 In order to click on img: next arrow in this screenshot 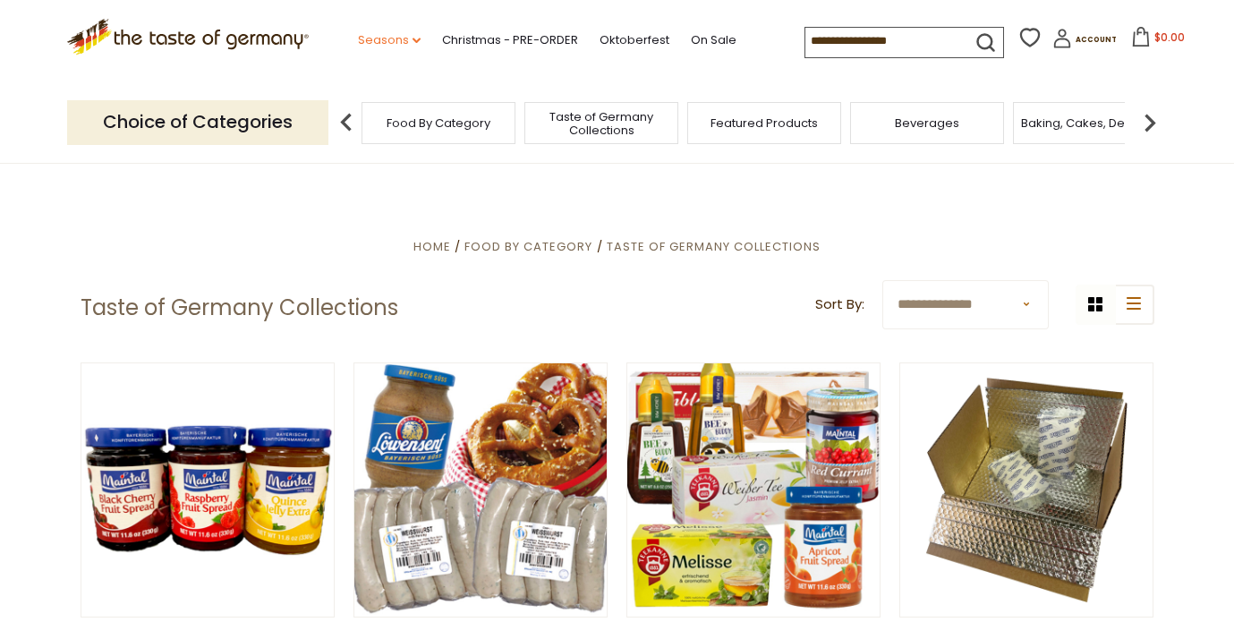, I will do `click(1150, 123)`.